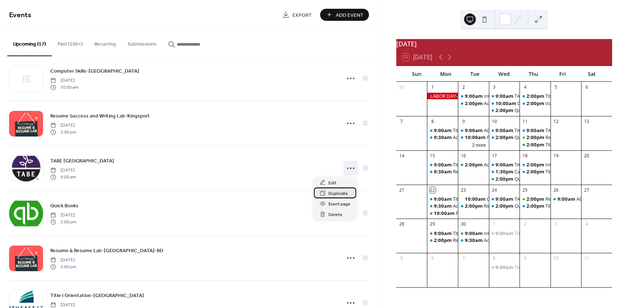 This screenshot has width=630, height=308. Describe the element at coordinates (535, 137) in the screenshot. I see `div: Resume & Resume Lab-Johnson City-BD` at that location.